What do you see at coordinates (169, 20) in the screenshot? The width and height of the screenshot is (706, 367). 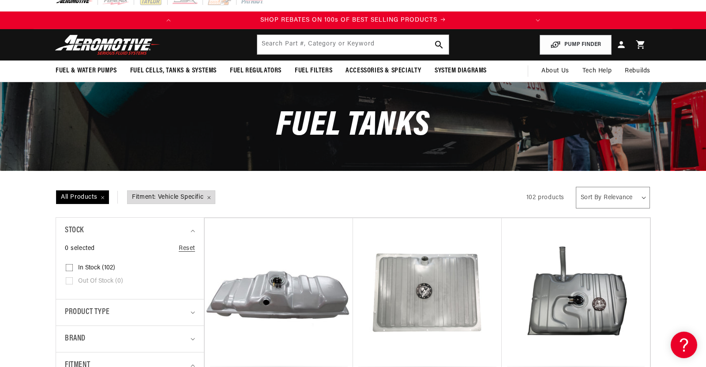 I see `button: Translation missing: en.sections.announcements.previous_announcement` at bounding box center [169, 20].